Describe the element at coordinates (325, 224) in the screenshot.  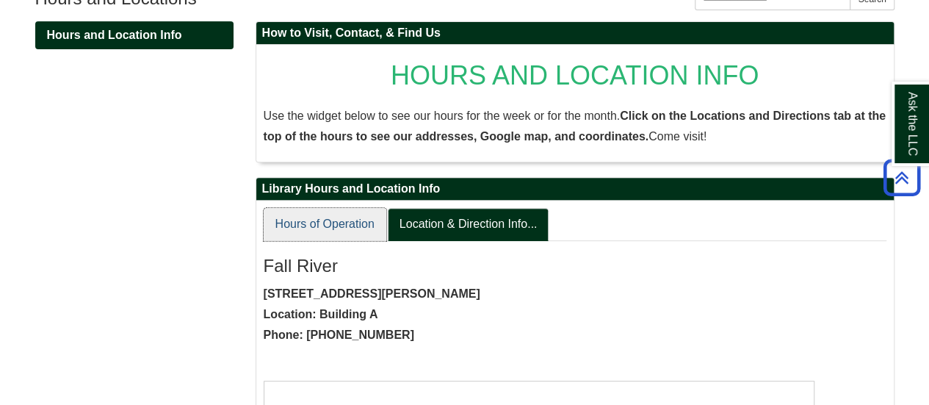
I see `a: Hours of Operation` at that location.